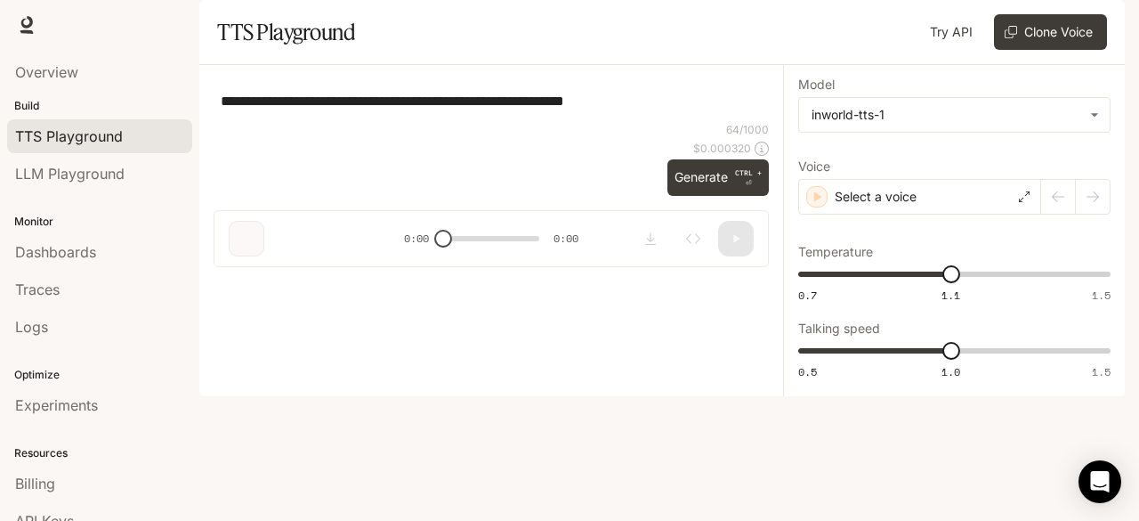 The image size is (1139, 521). Describe the element at coordinates (814, 166) in the screenshot. I see `p: Voice` at that location.